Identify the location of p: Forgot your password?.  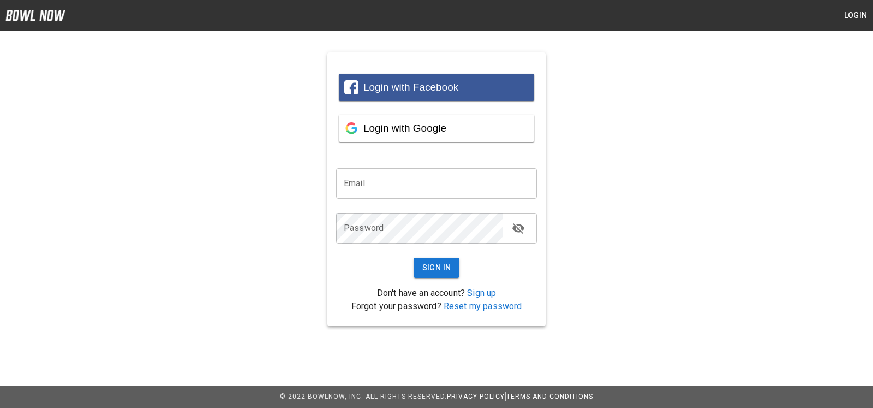
(437, 306).